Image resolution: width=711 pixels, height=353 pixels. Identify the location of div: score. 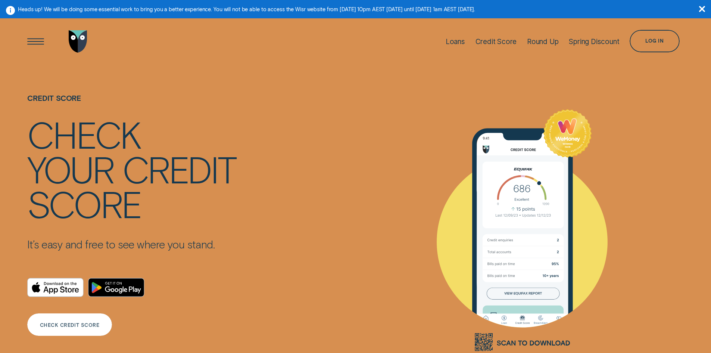
(84, 203).